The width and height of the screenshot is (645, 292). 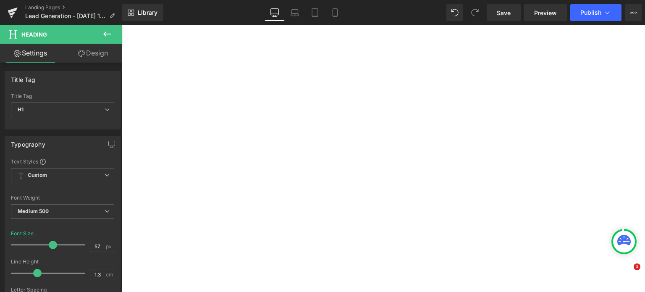 I want to click on a: Desktop, so click(x=275, y=13).